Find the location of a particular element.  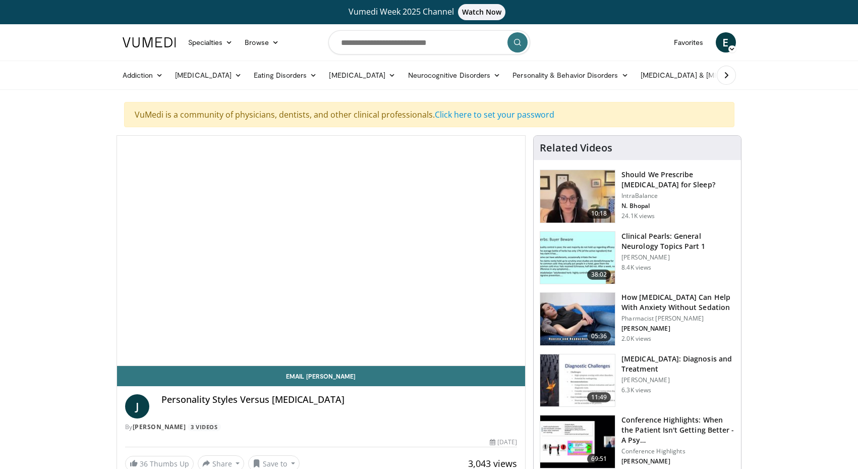

a: Click here to set your password is located at coordinates (494, 115).